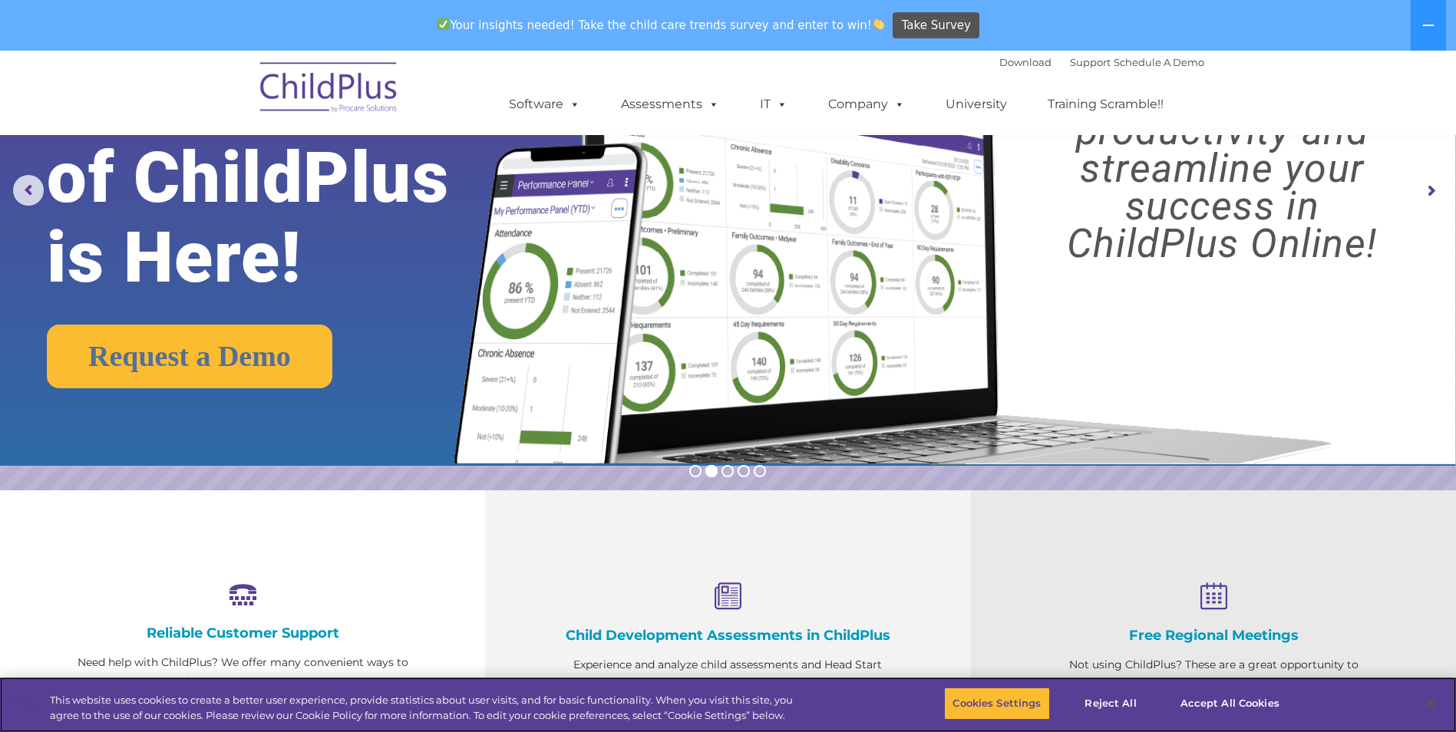 The image size is (1456, 732). I want to click on rs-layer: Boost your productivity and streamline your success in ChildPlus Online!, so click(1222, 168).